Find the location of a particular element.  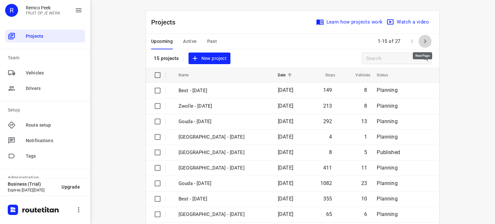

span: 11 is located at coordinates (364, 167).